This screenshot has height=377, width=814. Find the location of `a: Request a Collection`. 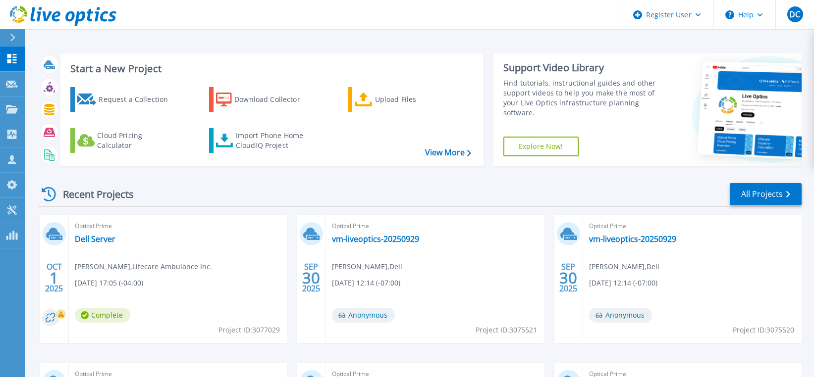

a: Request a Collection is located at coordinates (125, 100).